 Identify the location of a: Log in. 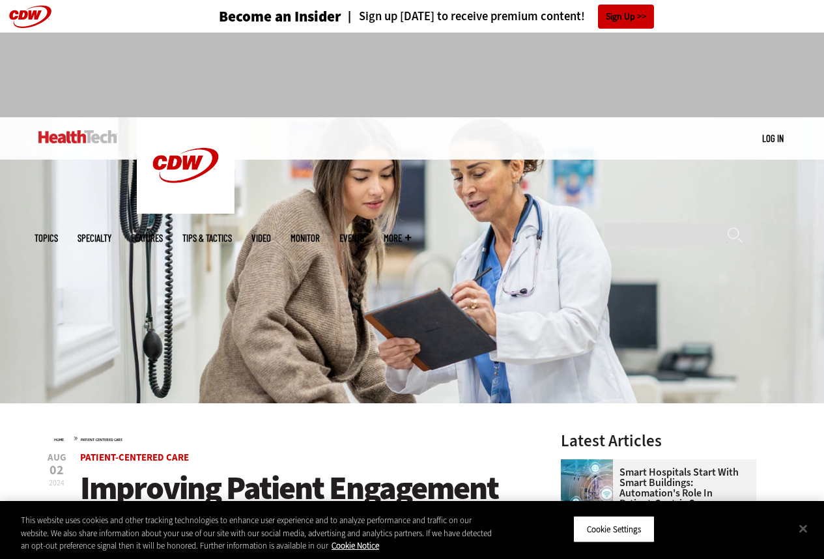
(773, 138).